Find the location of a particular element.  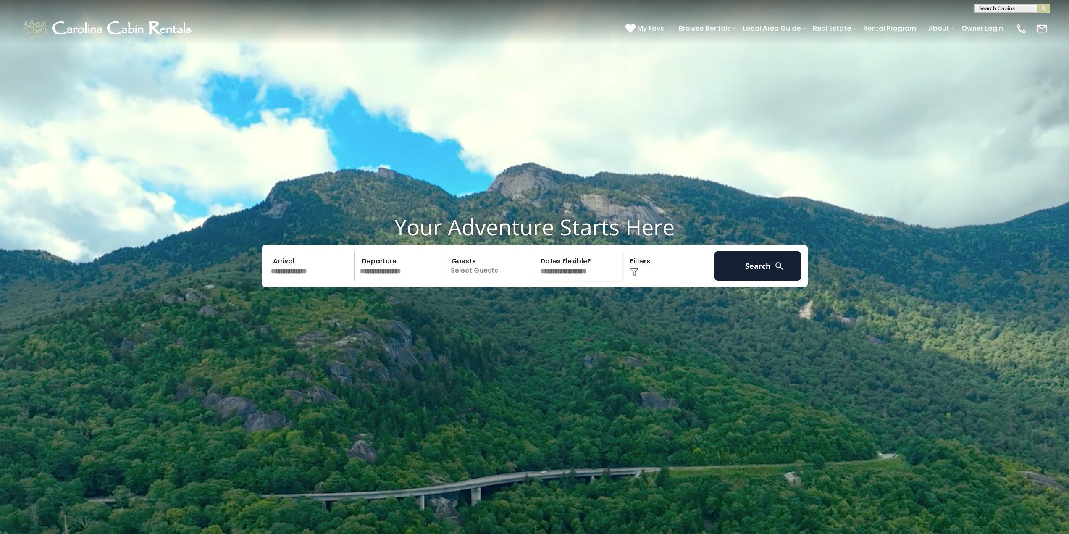

a: Real Estate is located at coordinates (832, 28).